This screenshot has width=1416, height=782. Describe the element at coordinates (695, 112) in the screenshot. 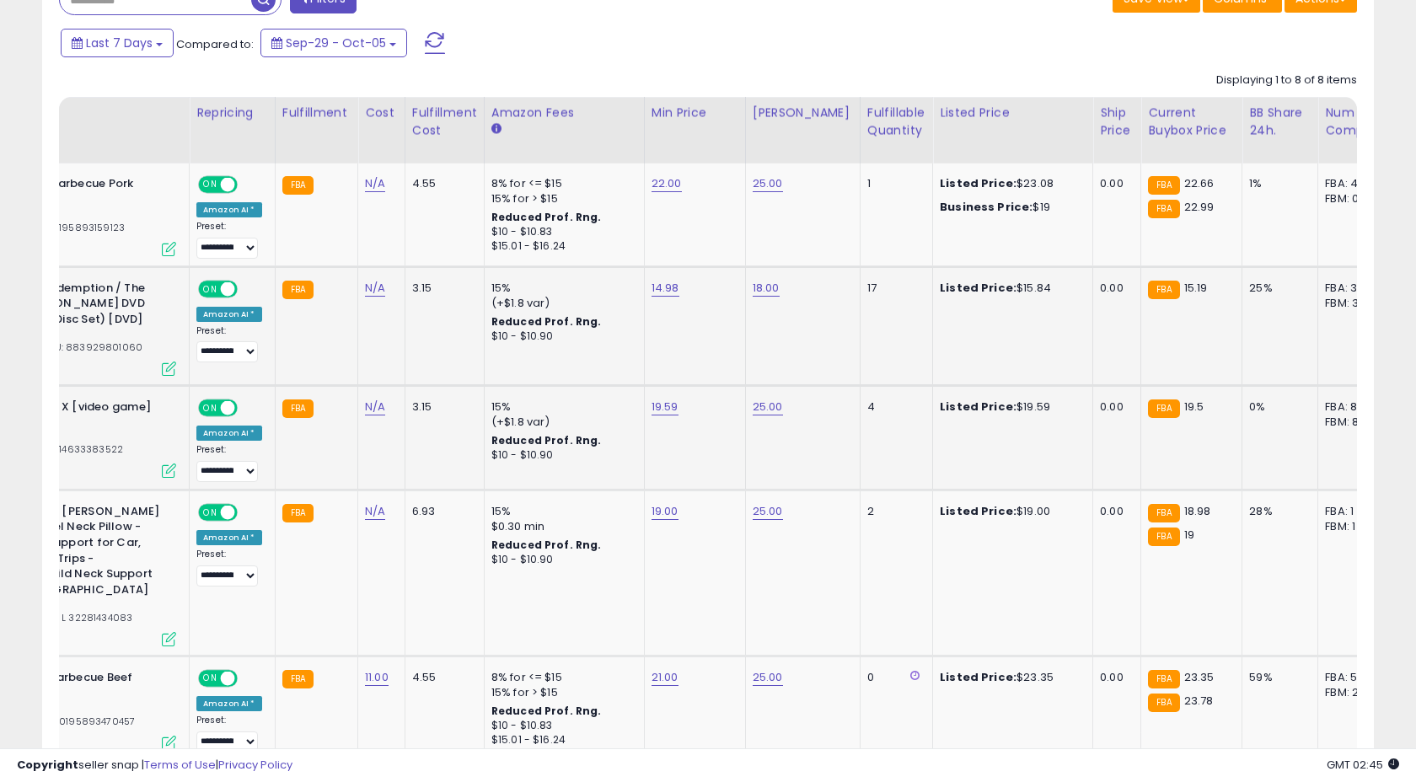

I see `div: Min Price` at that location.